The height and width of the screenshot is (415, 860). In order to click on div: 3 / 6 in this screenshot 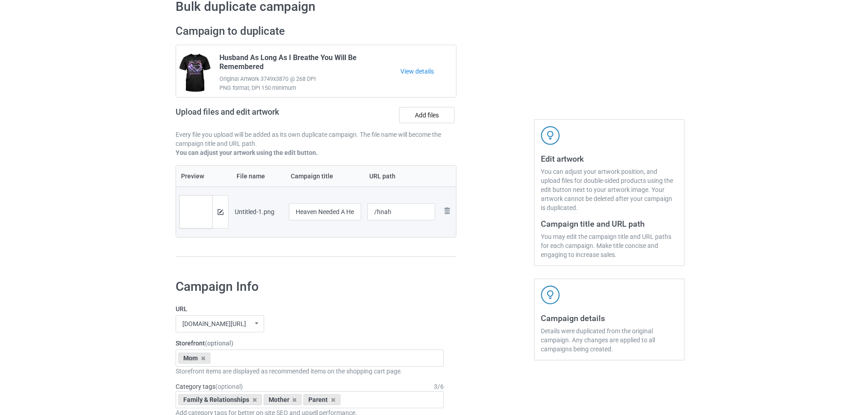, I will do `click(439, 387)`.